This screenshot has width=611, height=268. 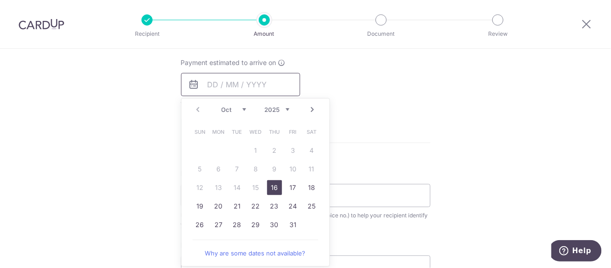 I want to click on a: 23, so click(x=274, y=206).